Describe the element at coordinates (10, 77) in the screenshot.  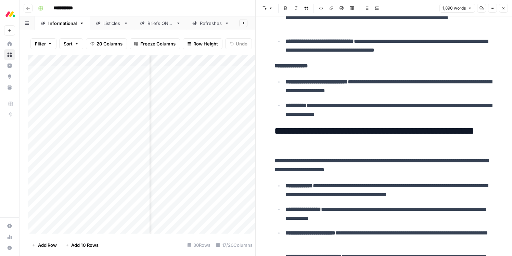
I see `a: Opportunities` at that location.